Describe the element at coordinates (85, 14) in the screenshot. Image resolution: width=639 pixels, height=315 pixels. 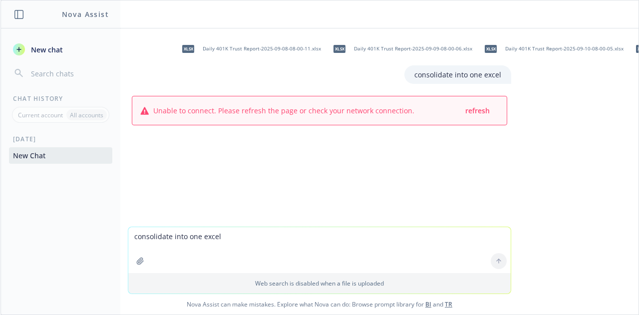
I see `h1: Nova Assist` at that location.